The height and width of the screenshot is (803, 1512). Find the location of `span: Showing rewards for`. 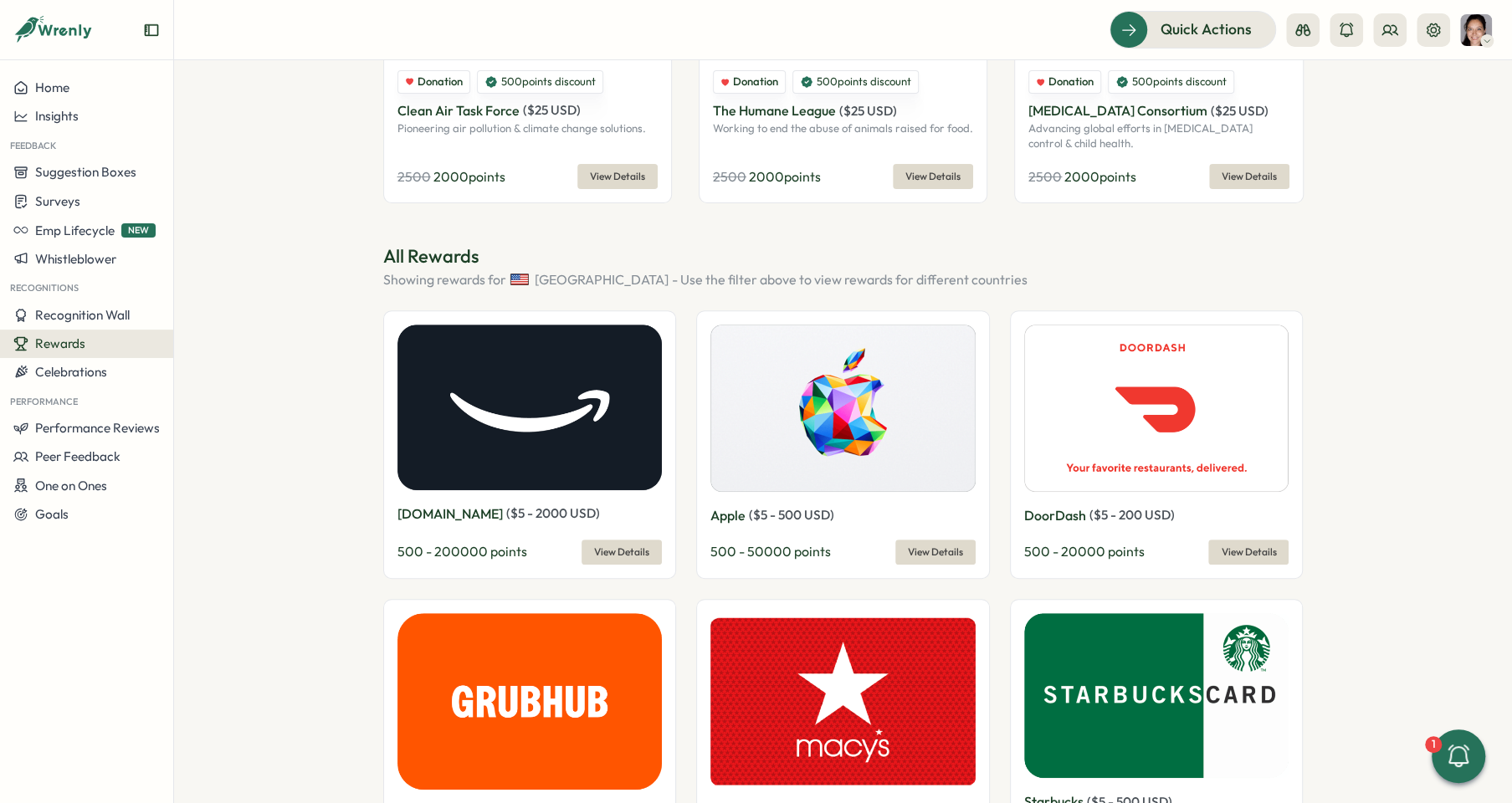

span: Showing rewards for is located at coordinates (445, 280).